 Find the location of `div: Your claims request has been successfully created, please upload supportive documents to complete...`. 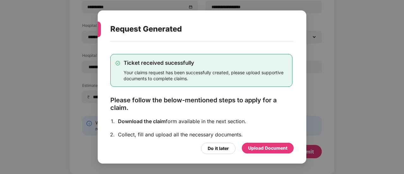

div: Your claims request has been successfully created, please upload supportive documents to complete... is located at coordinates (205, 76).